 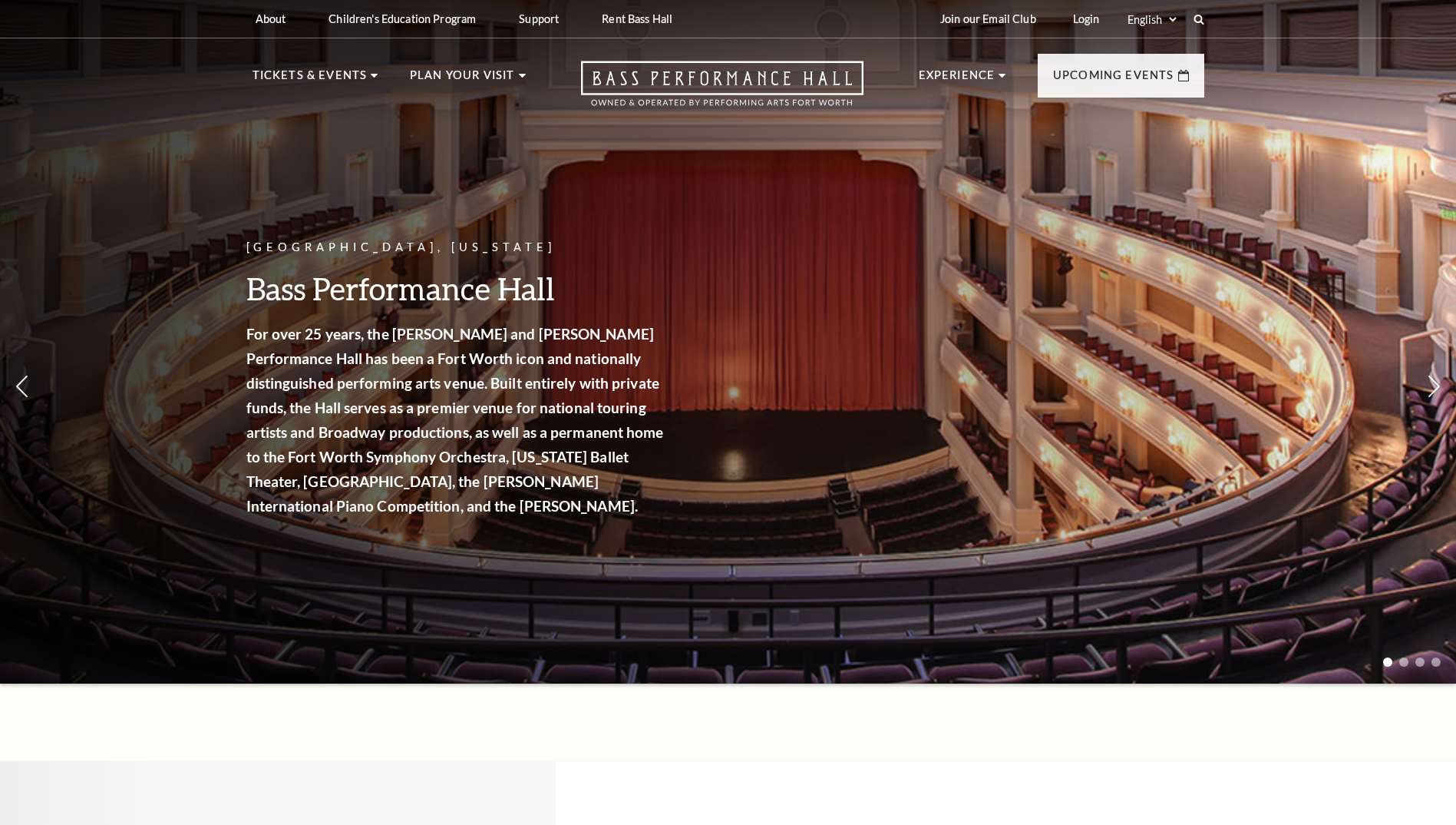 I want to click on p: Rent Bass Hall, so click(x=637, y=19).